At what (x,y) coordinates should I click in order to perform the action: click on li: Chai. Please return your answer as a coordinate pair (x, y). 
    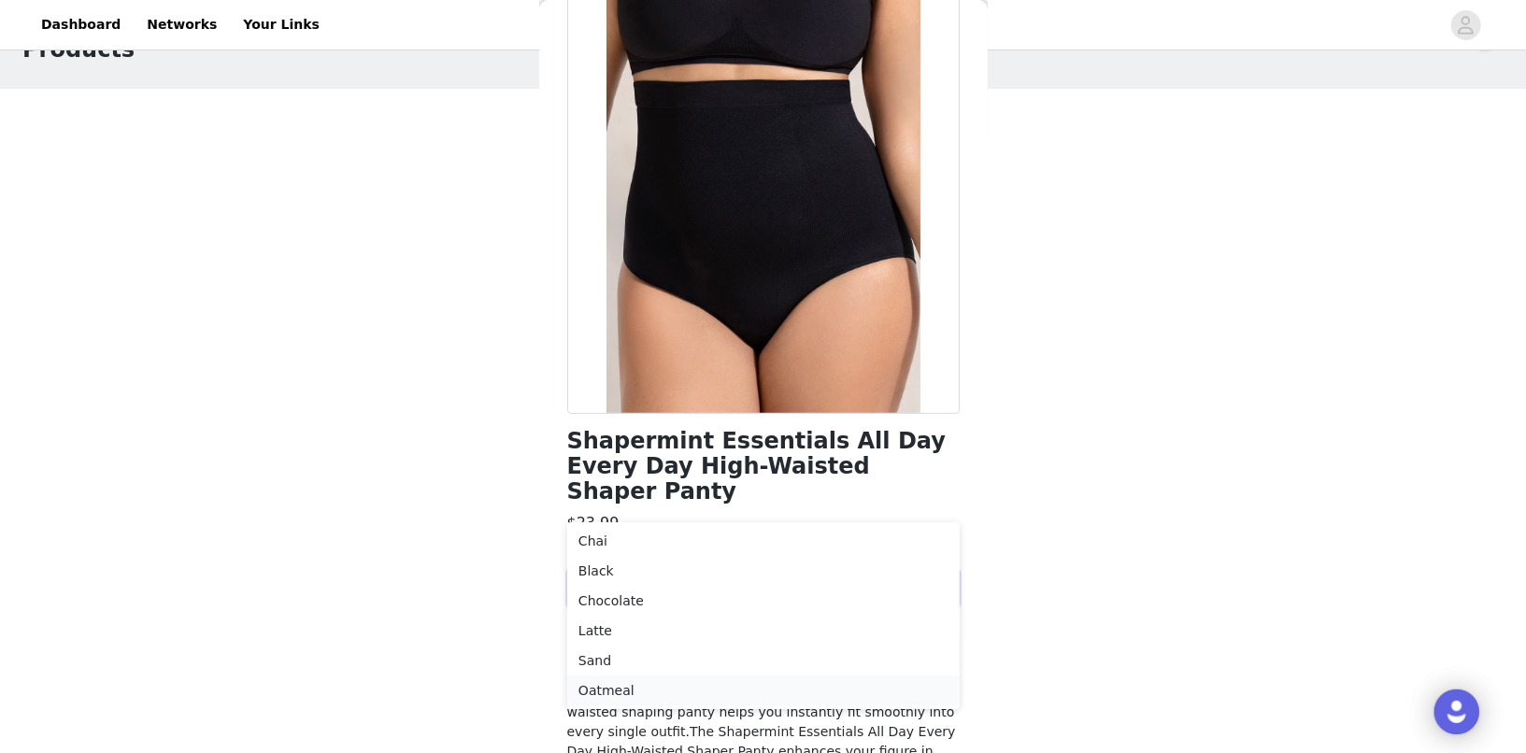
    Looking at the image, I should click on (763, 541).